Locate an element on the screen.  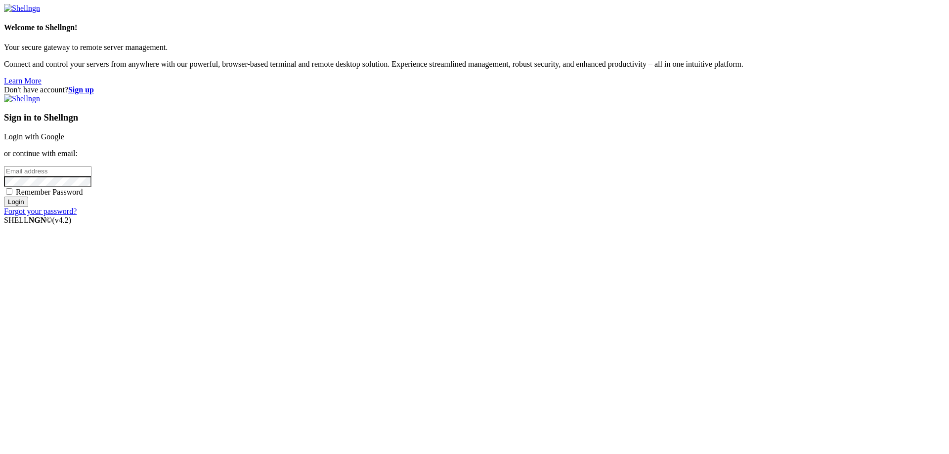
input: Email address is located at coordinates (47, 171).